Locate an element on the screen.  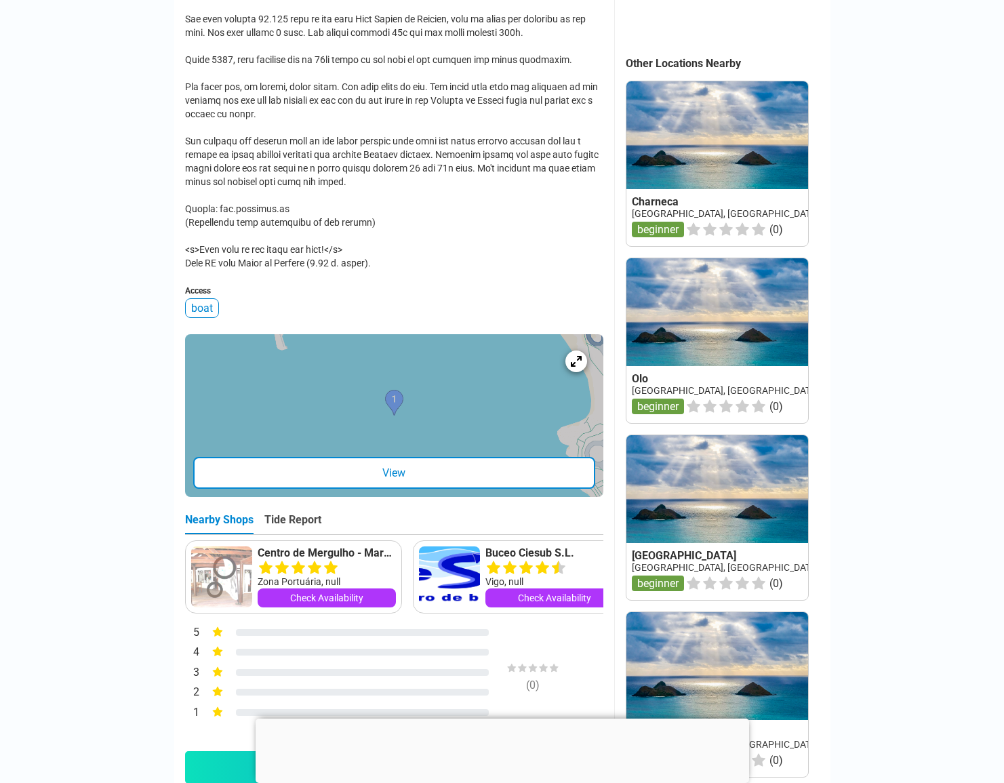
div: View is located at coordinates (394, 473).